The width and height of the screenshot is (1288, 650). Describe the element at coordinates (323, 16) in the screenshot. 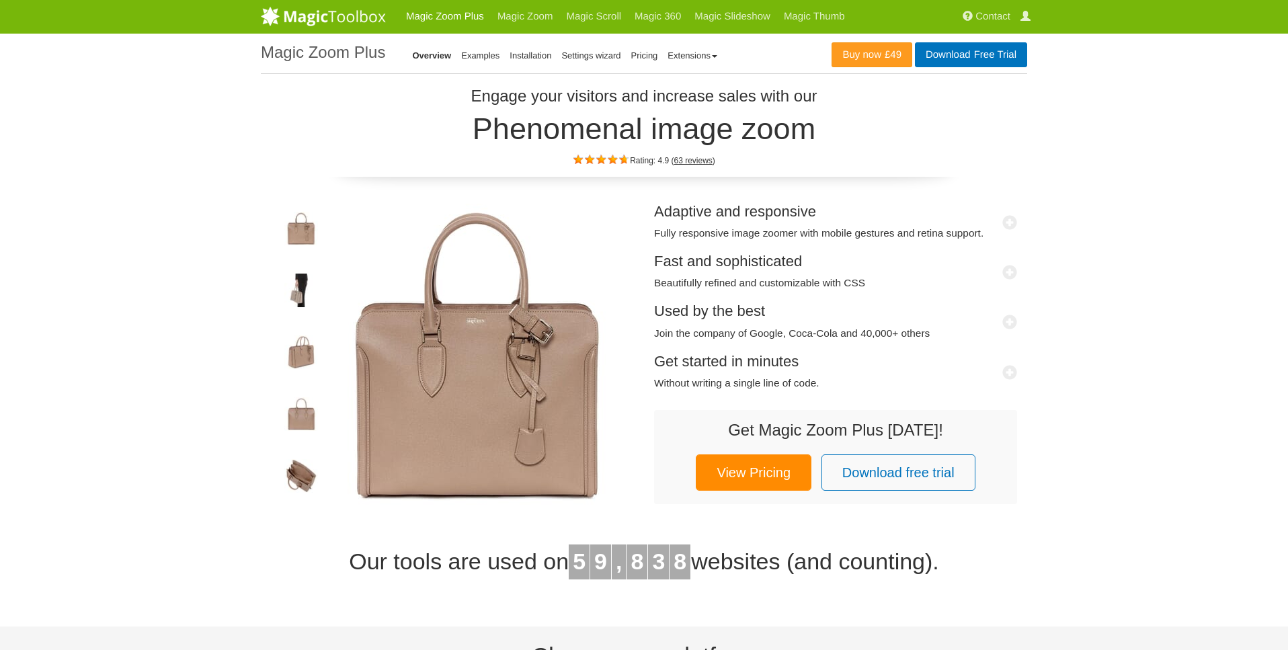

I see `img: MagicToolbox.com - Image tools for your website` at that location.